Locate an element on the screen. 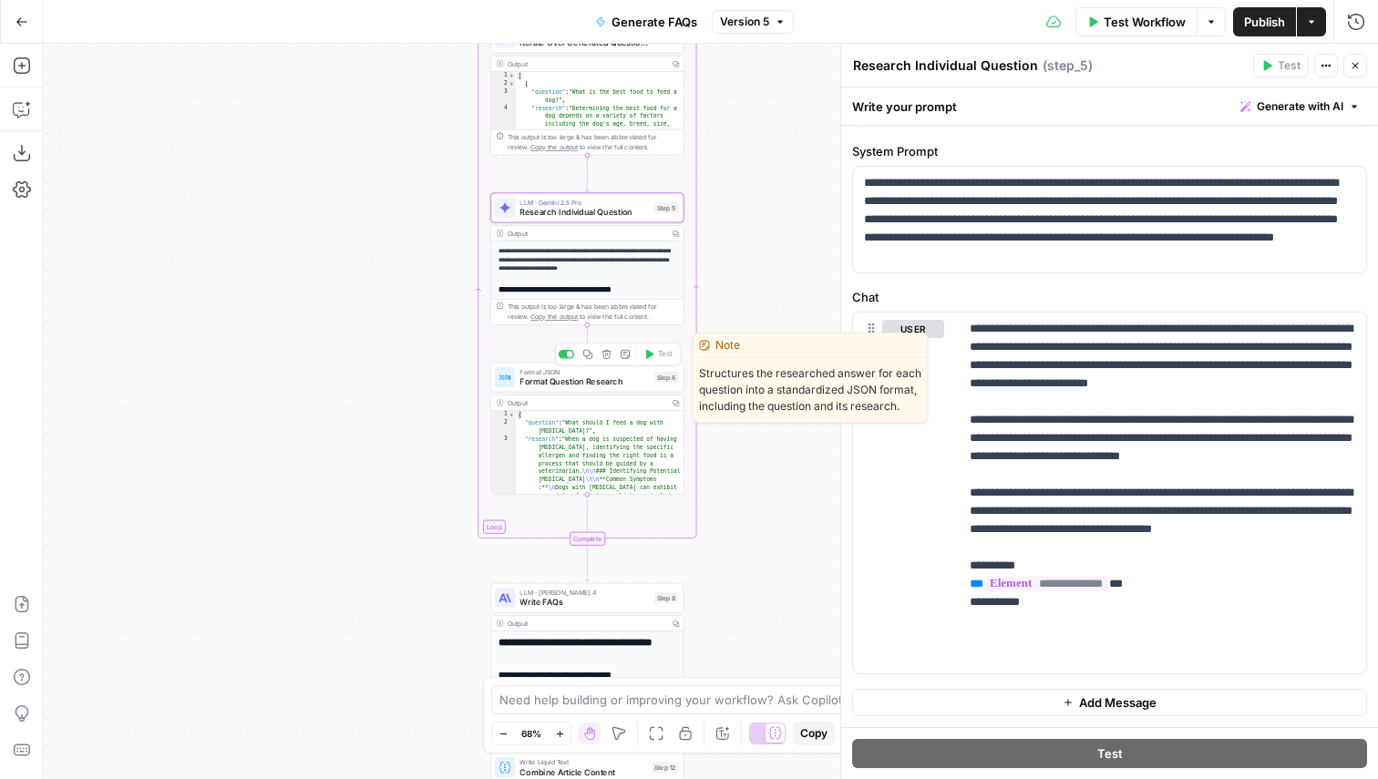 Image resolution: width=1378 pixels, height=779 pixels. div: Note is located at coordinates (810, 345).